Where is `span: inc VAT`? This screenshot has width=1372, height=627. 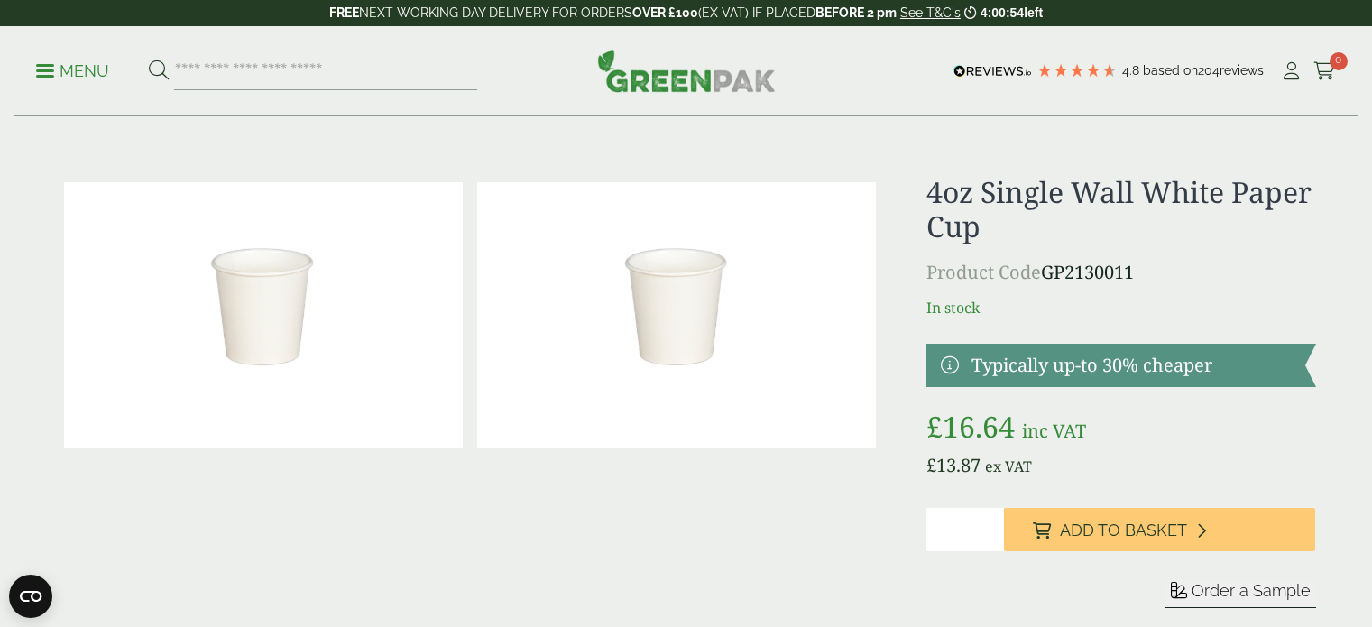
span: inc VAT is located at coordinates (1053, 430).